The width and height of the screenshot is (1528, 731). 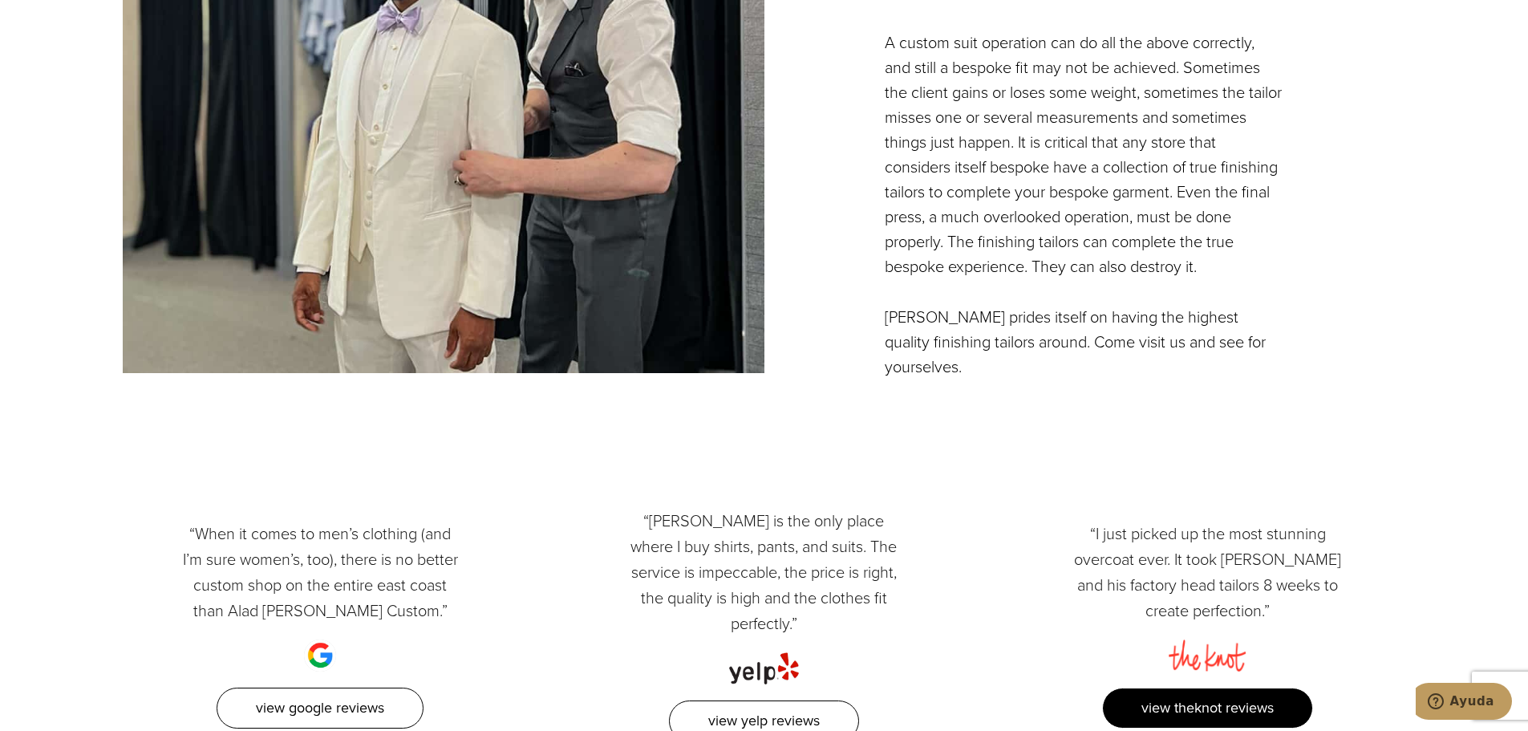 What do you see at coordinates (1207, 708) in the screenshot?
I see `a: View TheKnot Reviews` at bounding box center [1207, 708].